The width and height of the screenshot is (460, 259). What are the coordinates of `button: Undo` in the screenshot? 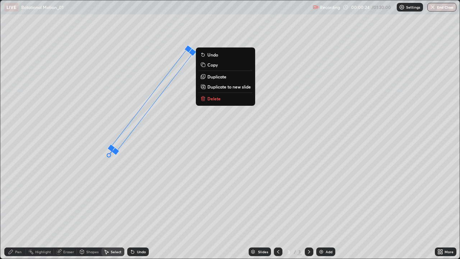 It's located at (225, 55).